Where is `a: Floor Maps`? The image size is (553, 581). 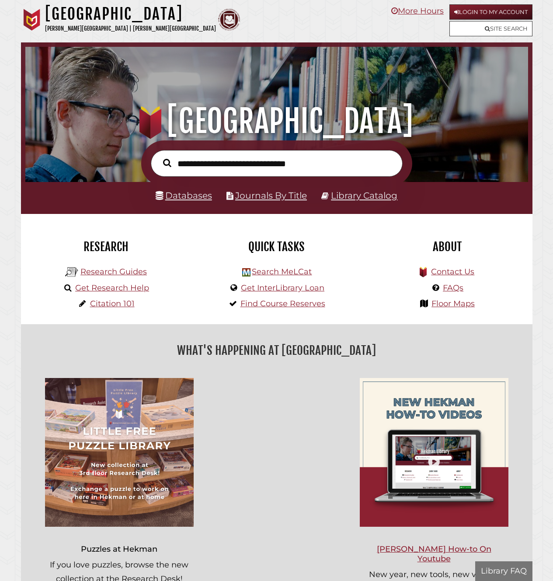
a: Floor Maps is located at coordinates (453, 303).